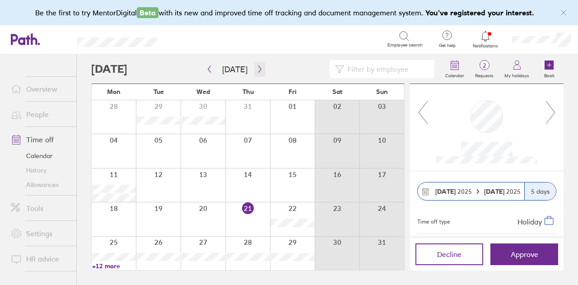 The image size is (578, 285). Describe the element at coordinates (455, 75) in the screenshot. I see `label: Calendar` at that location.